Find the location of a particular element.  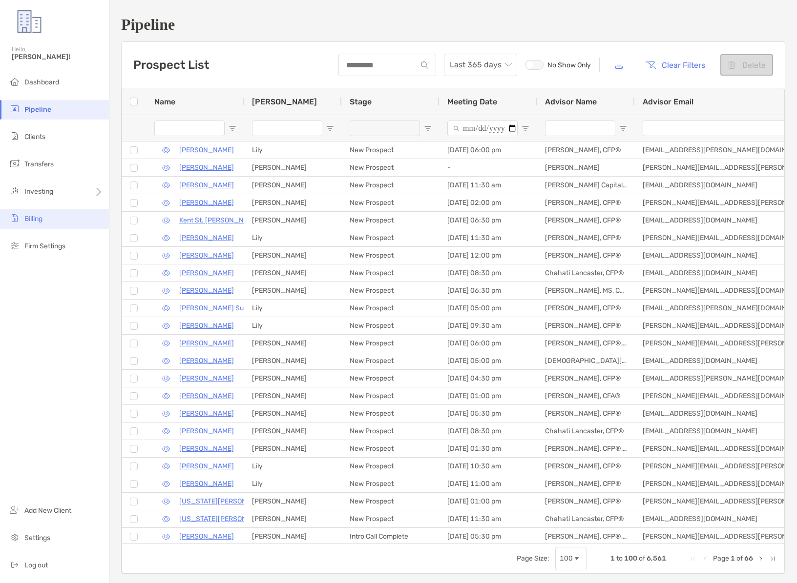

div: Chahati Lancaster, CFP® is located at coordinates (586, 273).